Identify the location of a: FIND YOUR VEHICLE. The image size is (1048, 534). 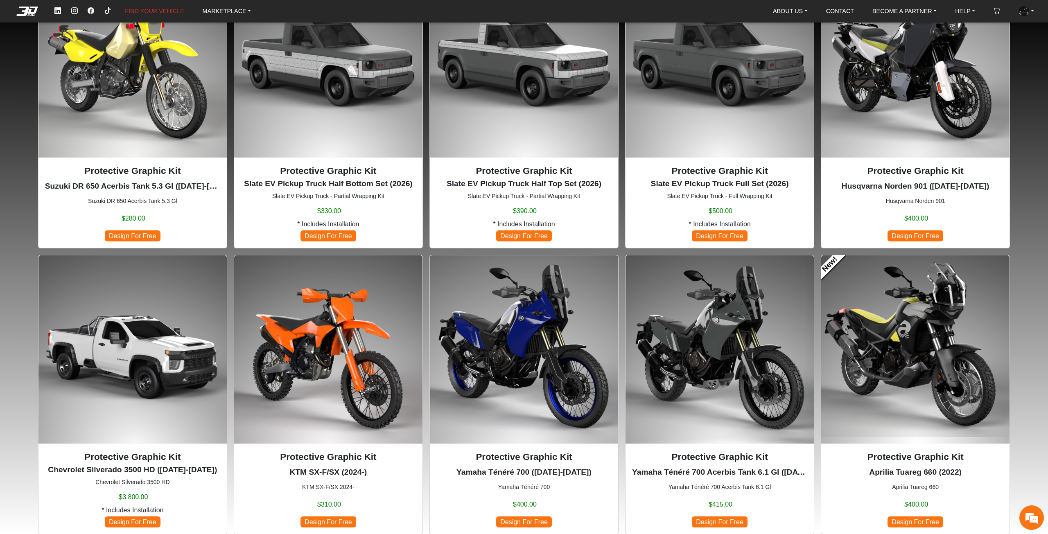
(154, 11).